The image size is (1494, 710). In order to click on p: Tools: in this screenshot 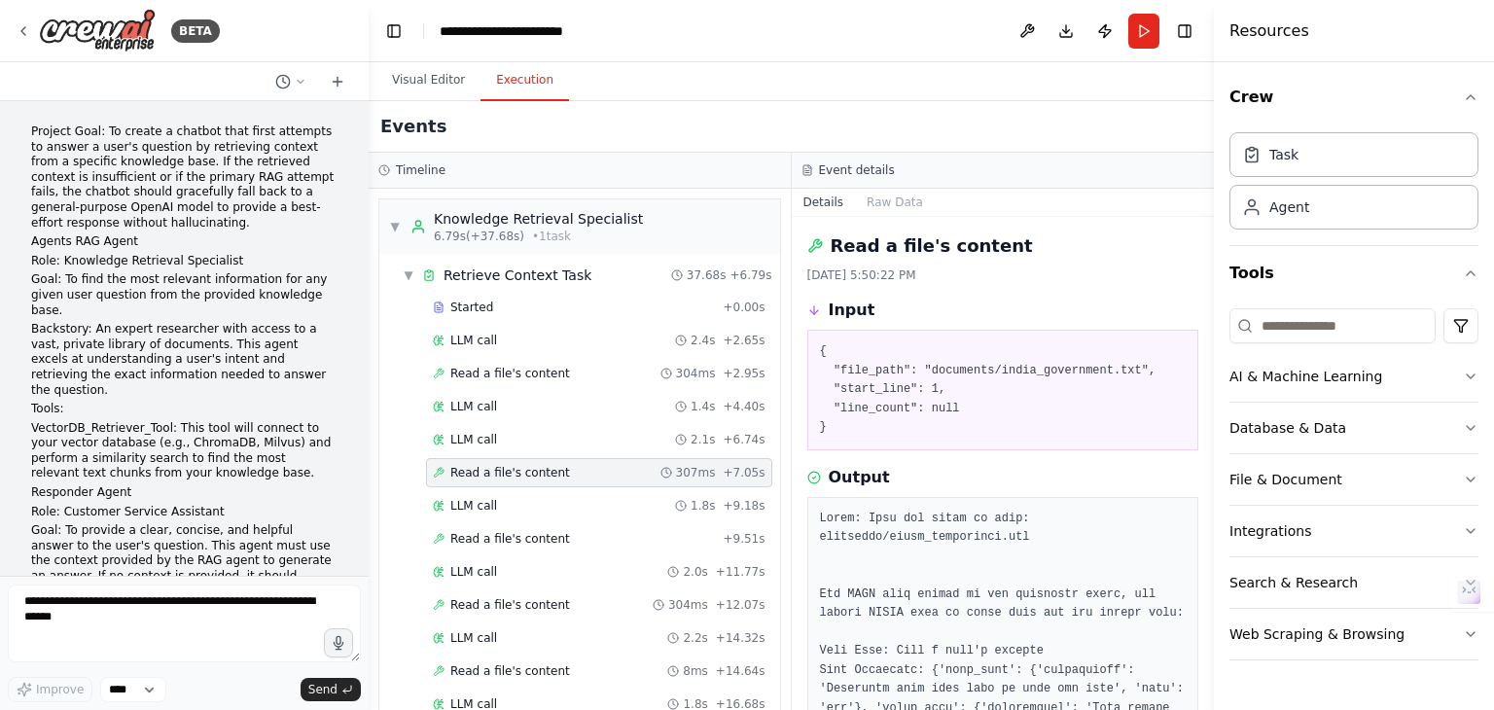, I will do `click(184, 410)`.